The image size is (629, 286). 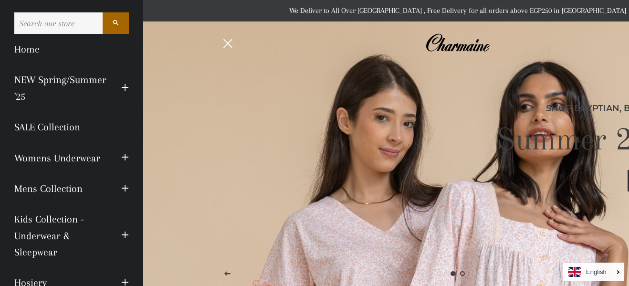 What do you see at coordinates (596, 271) in the screenshot?
I see `i: English` at bounding box center [596, 271].